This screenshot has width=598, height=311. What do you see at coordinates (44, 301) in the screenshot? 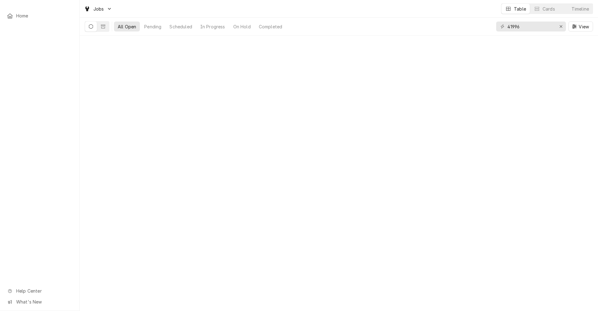
I see `span: What's New` at bounding box center [44, 301].